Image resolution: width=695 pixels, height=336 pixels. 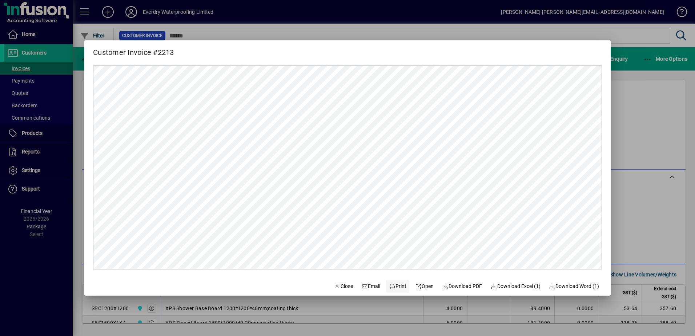 I want to click on span: Download PDF, so click(x=462, y=286).